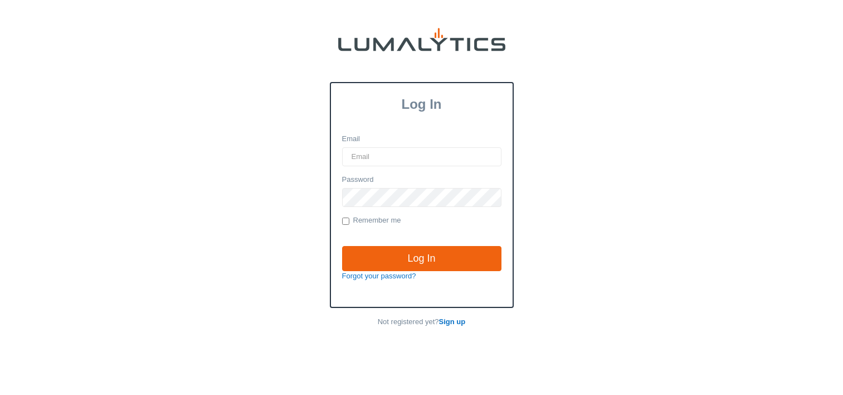 The height and width of the screenshot is (395, 843). Describe the element at coordinates (452, 321) in the screenshot. I see `a: Sign up` at that location.